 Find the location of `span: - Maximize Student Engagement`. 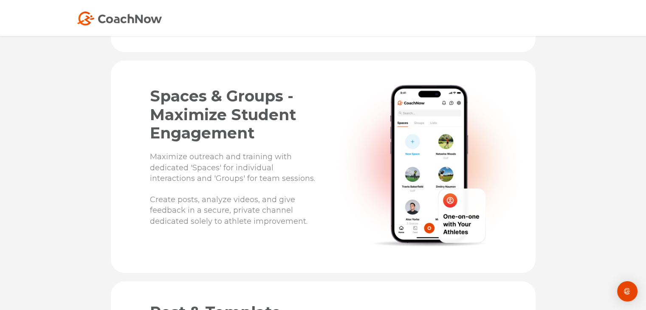

span: - Maximize Student Engagement is located at coordinates (223, 114).